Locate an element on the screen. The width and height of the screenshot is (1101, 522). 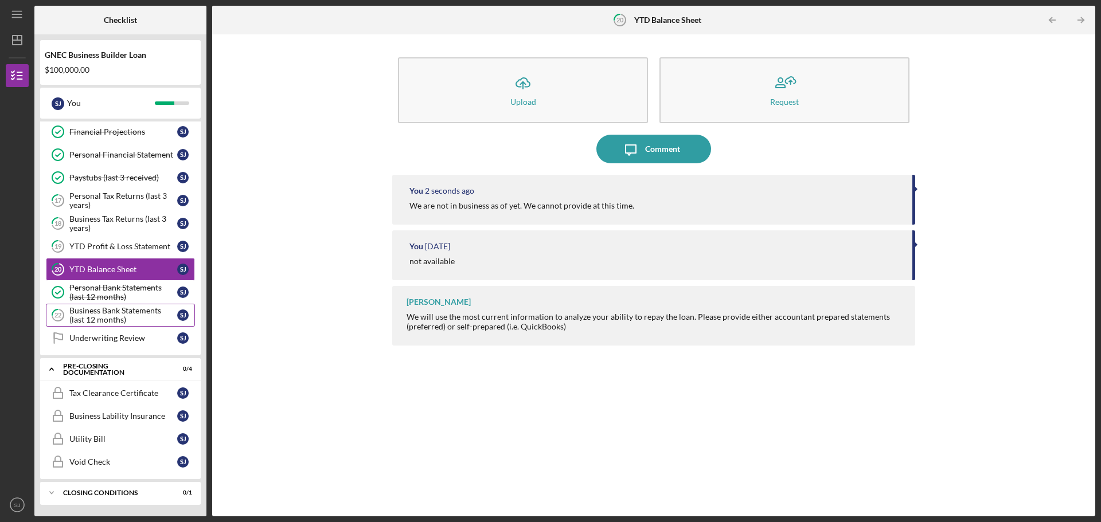
div: Underwriting Review is located at coordinates (123, 338).